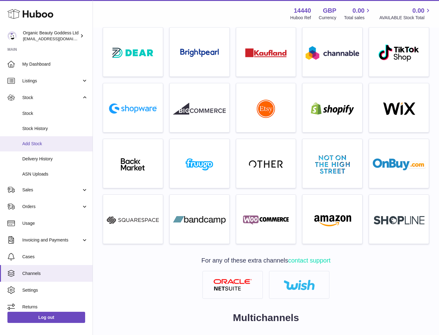 Image resolution: width=439 pixels, height=335 pixels. What do you see at coordinates (399, 220) in the screenshot?
I see `img: roseta-shopline` at bounding box center [399, 220].